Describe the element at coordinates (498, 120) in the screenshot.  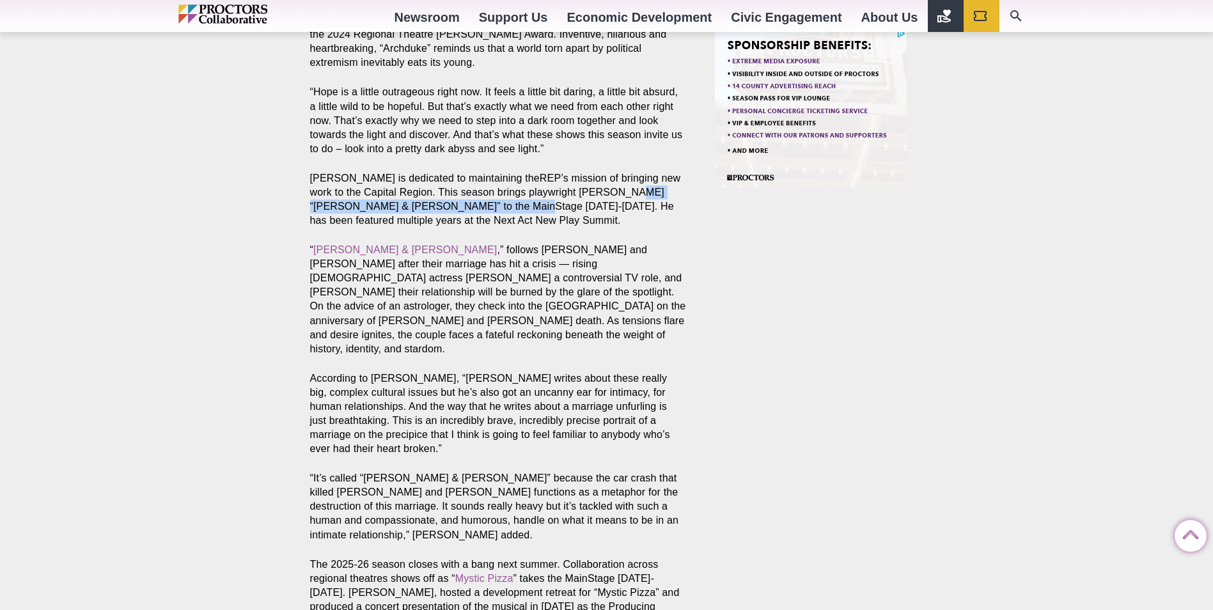
I see `p: “Hope is a little outrageous right now. It feels a little bit daring, a little bit absurd, a litt...` at that location.